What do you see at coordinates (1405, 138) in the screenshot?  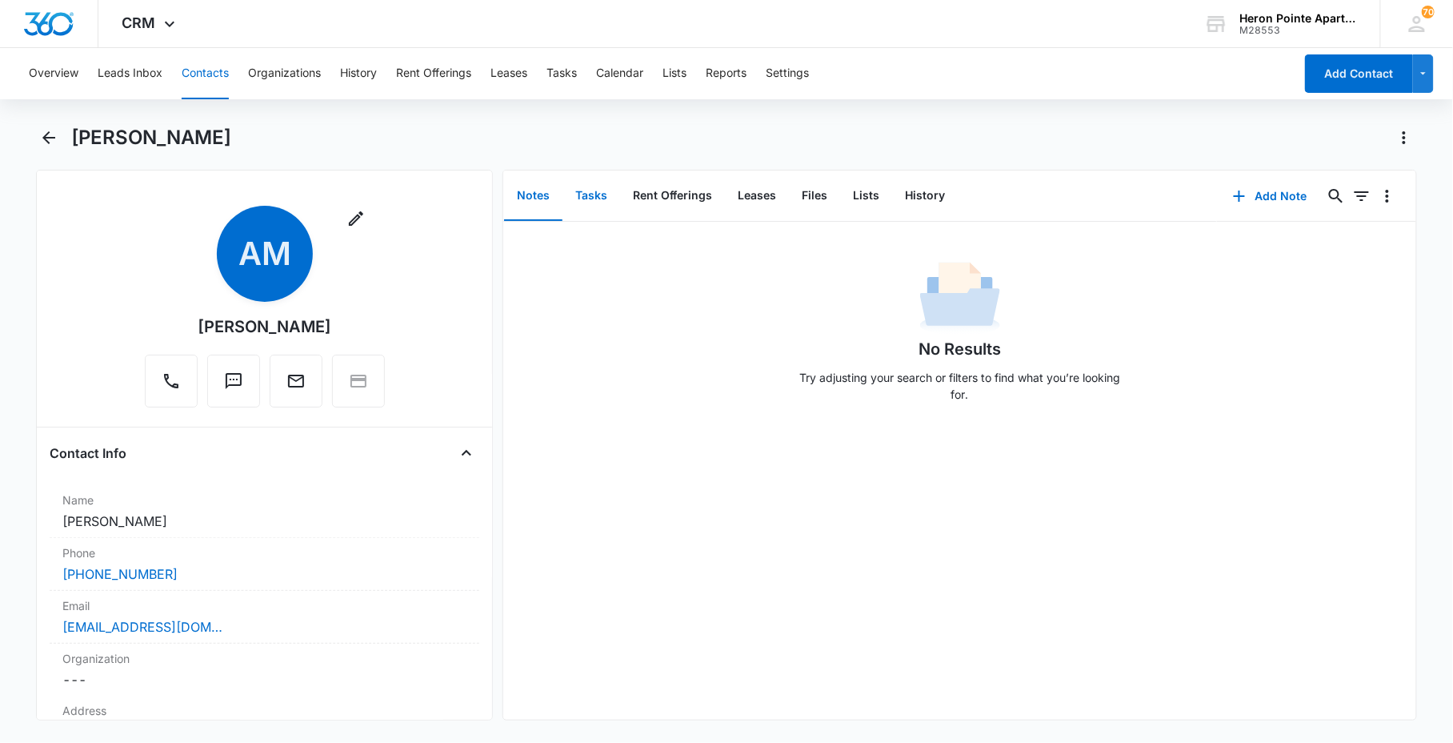 I see `button: Actions` at bounding box center [1405, 138].